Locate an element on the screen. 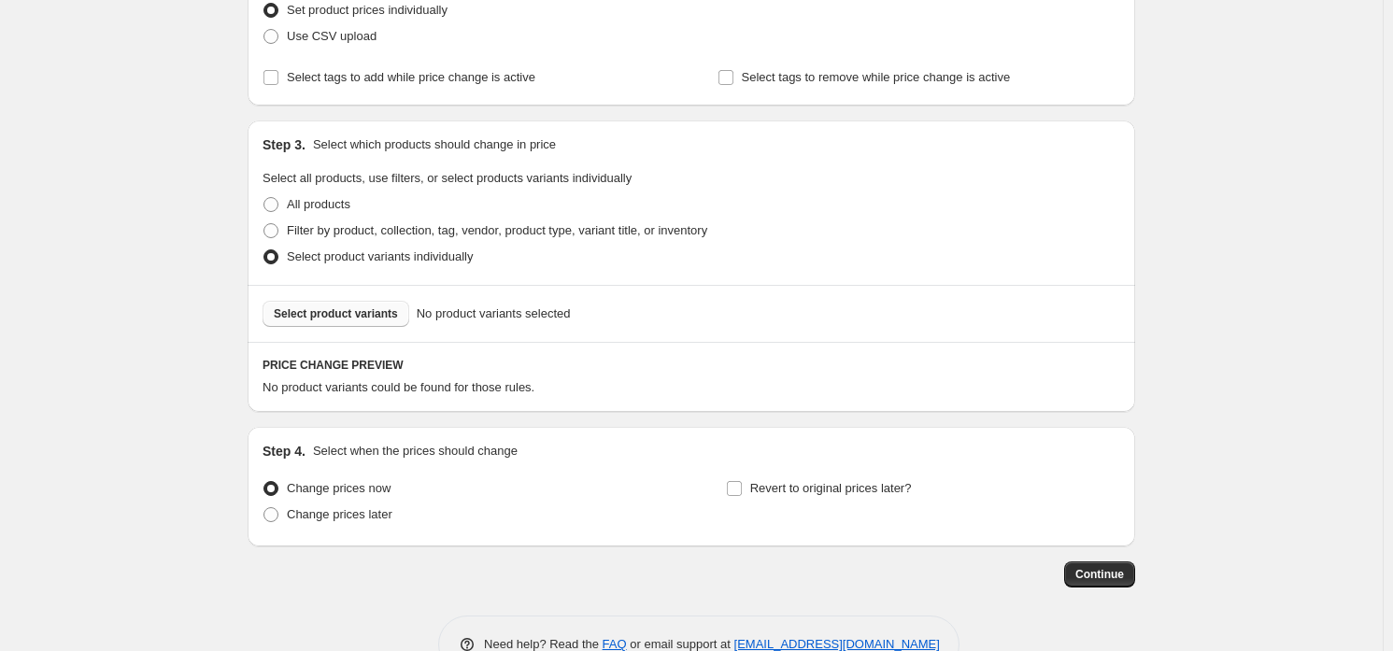 Image resolution: width=1393 pixels, height=651 pixels. span: Change prices now is located at coordinates (338, 488).